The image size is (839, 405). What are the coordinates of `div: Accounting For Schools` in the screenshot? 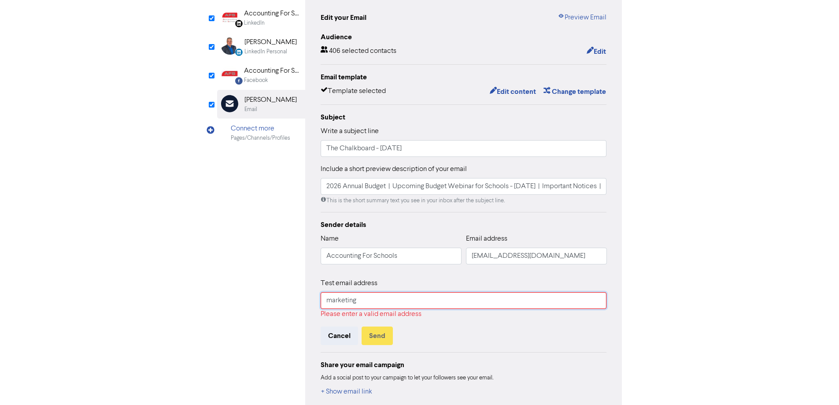 It's located at (272, 71).